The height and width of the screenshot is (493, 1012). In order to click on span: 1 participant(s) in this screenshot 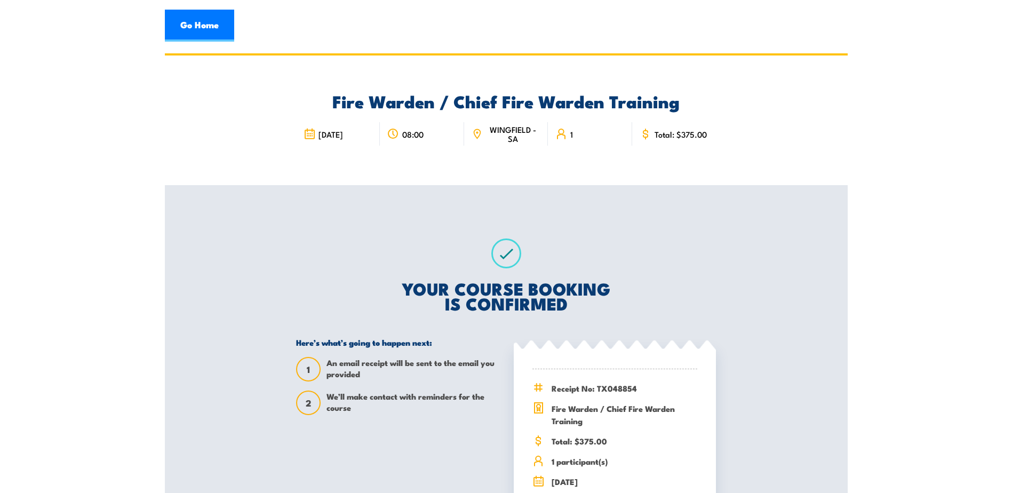, I will do `click(624, 461)`.